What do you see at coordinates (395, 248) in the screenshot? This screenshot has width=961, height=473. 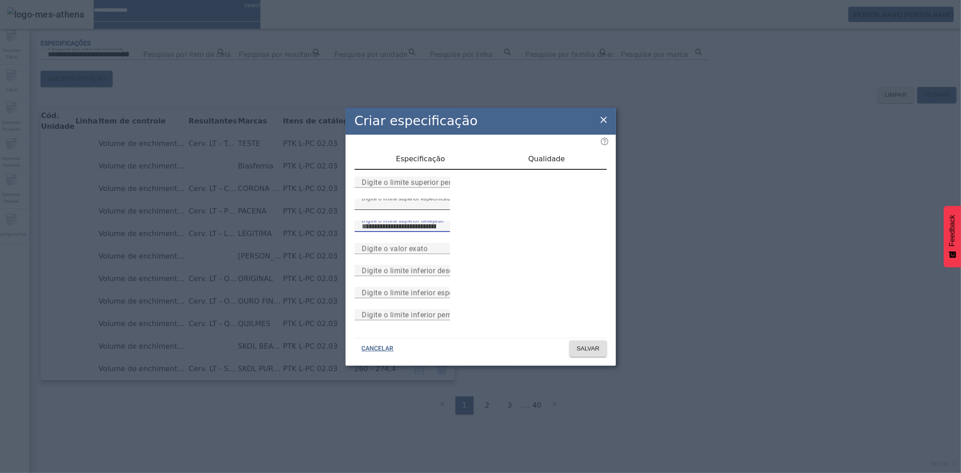 I see `mat-label: Digite o valor exato` at bounding box center [395, 248].